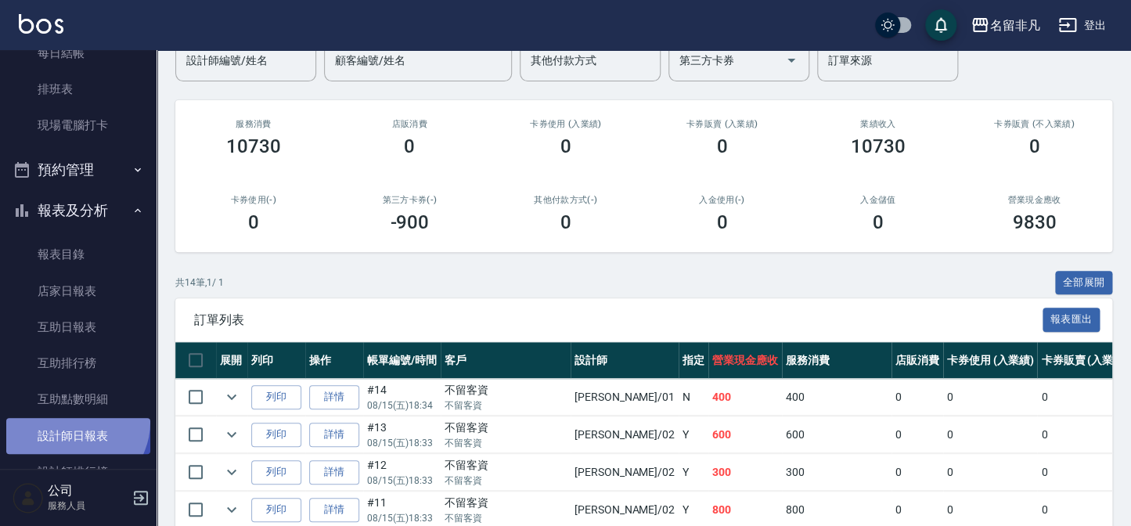 This screenshot has width=1131, height=526. Describe the element at coordinates (723, 200) in the screenshot. I see `h2: 入金使用(-)` at that location.